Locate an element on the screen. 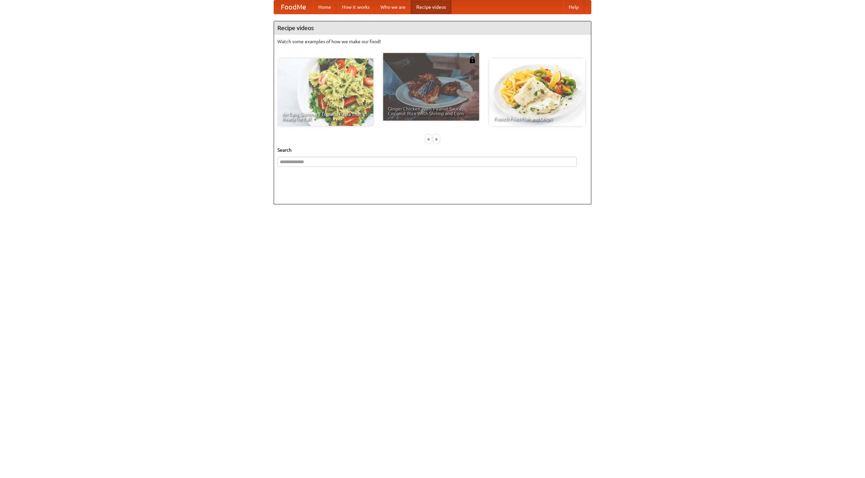  p: Watch some examples of how we make our food! is located at coordinates (432, 42).